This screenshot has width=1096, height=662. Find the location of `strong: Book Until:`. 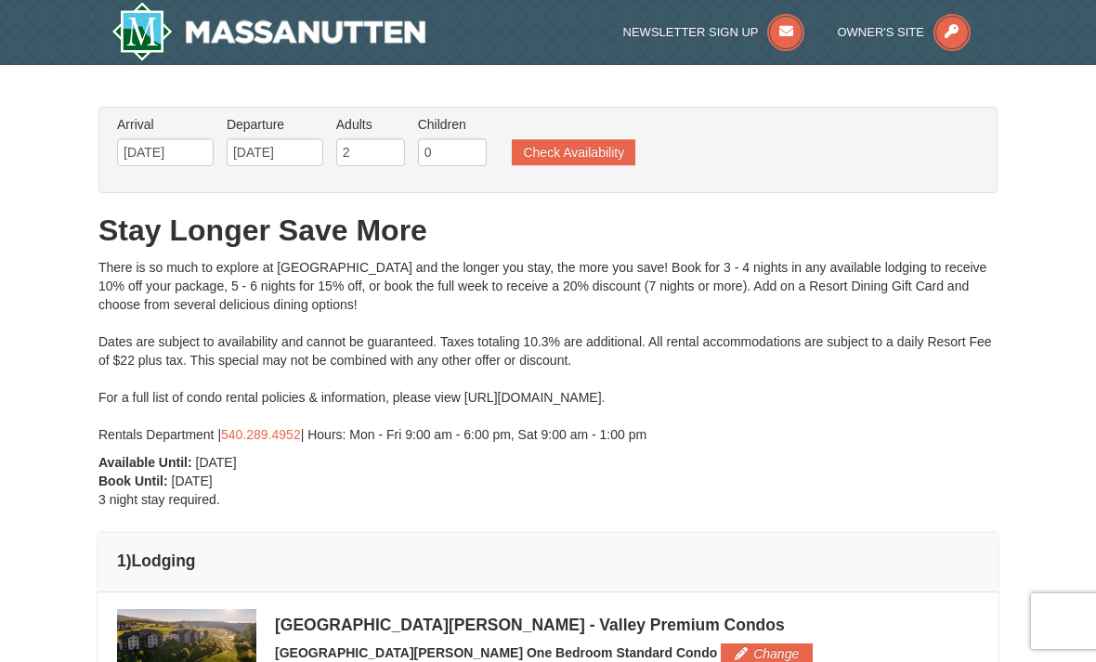

strong: Book Until: is located at coordinates (133, 481).